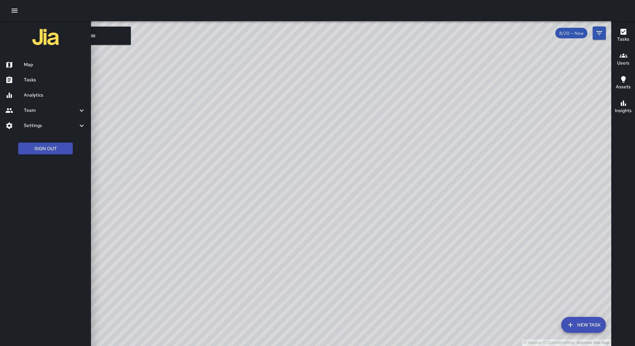 This screenshot has width=635, height=346. What do you see at coordinates (55, 95) in the screenshot?
I see `h6: Analytics` at bounding box center [55, 95].